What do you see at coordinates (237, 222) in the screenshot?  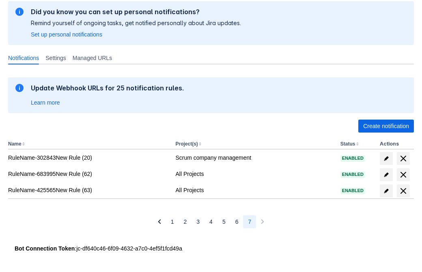 I see `button: Page 6` at bounding box center [237, 222].